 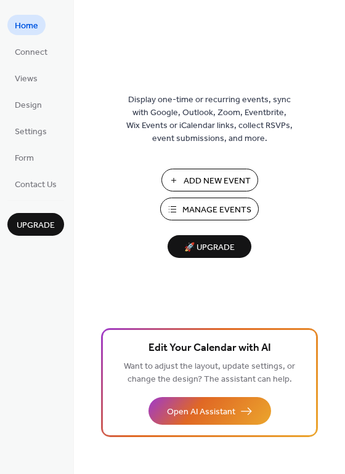 What do you see at coordinates (201, 412) in the screenshot?
I see `span: Open AI Assistant` at bounding box center [201, 412].